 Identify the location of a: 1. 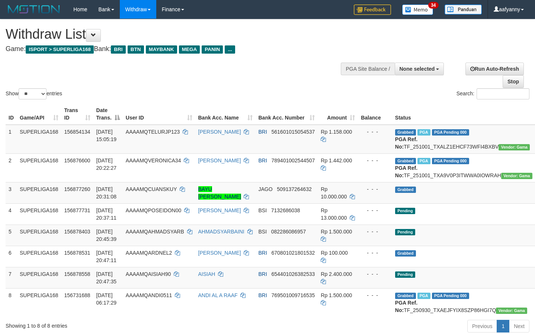
(503, 326).